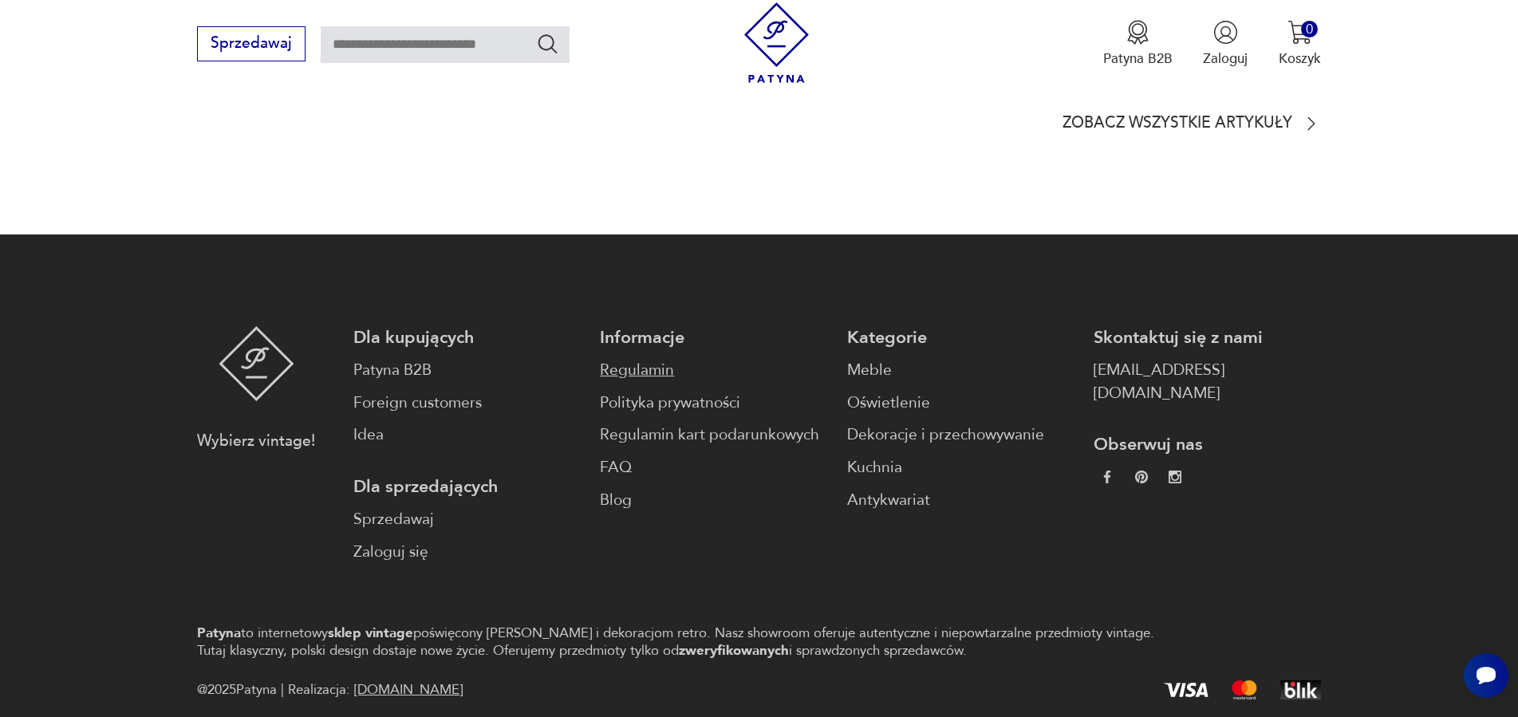 Image resolution: width=1518 pixels, height=717 pixels. What do you see at coordinates (467, 435) in the screenshot?
I see `a: Idea` at bounding box center [467, 435].